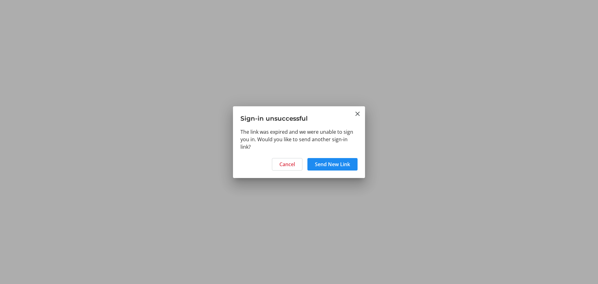 This screenshot has height=284, width=598. Describe the element at coordinates (287, 164) in the screenshot. I see `span: Cancel` at that location.